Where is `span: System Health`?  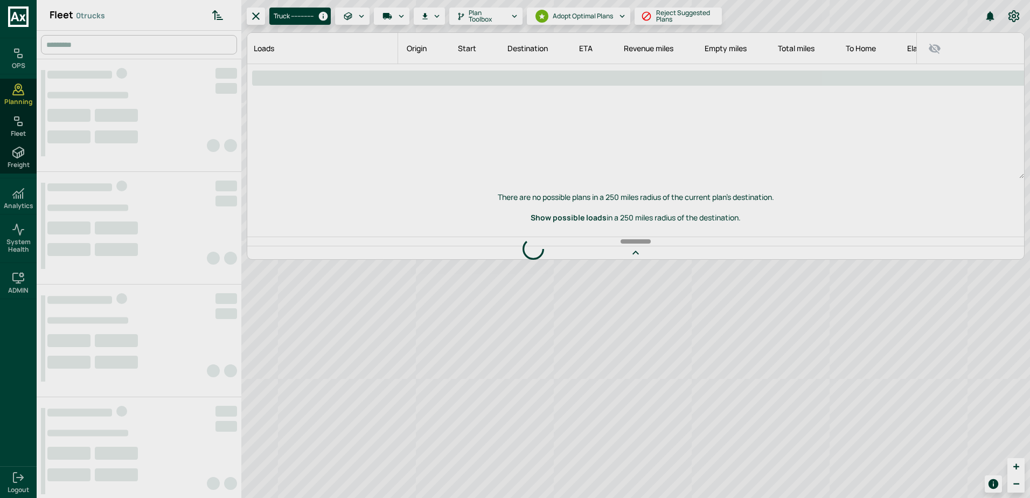
span: System Health is located at coordinates (18, 246).